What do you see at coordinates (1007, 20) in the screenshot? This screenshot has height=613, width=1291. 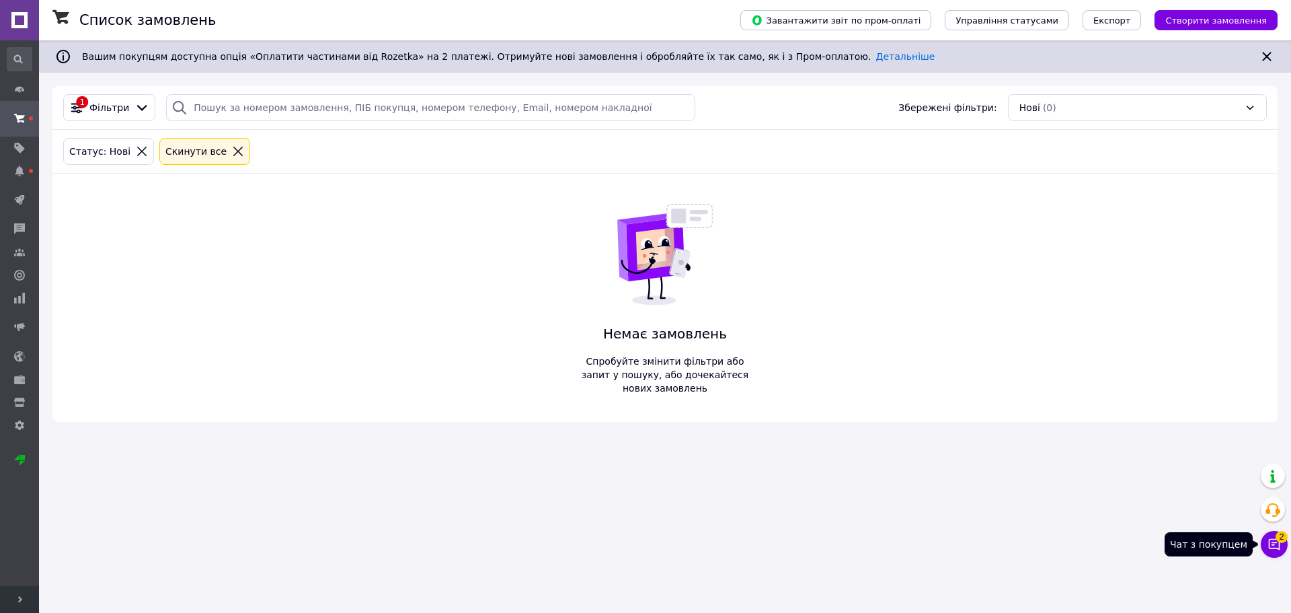 I see `span: Управління статусами` at bounding box center [1007, 20].